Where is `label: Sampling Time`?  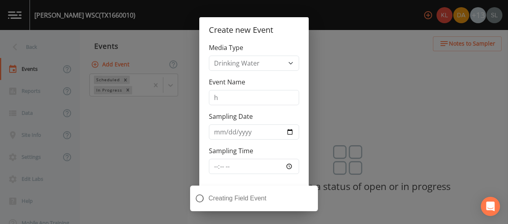
label: Sampling Time is located at coordinates (231, 151).